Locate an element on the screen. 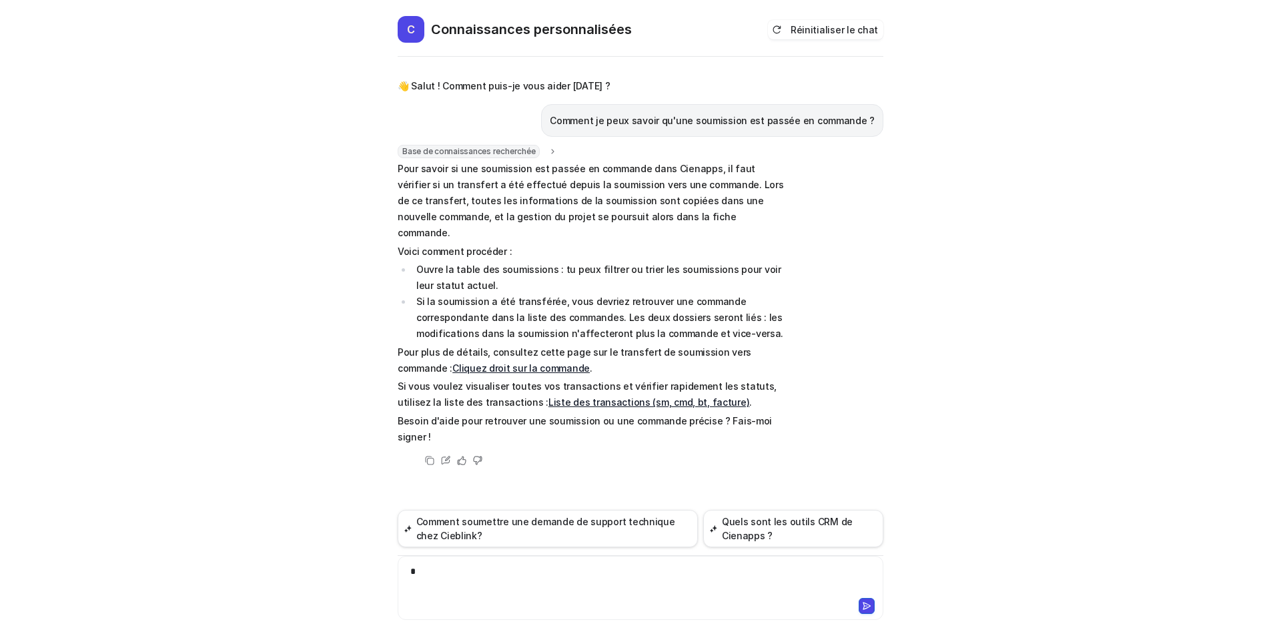 The width and height of the screenshot is (1281, 636). font: Réinitialiser le chat is located at coordinates (834, 29).